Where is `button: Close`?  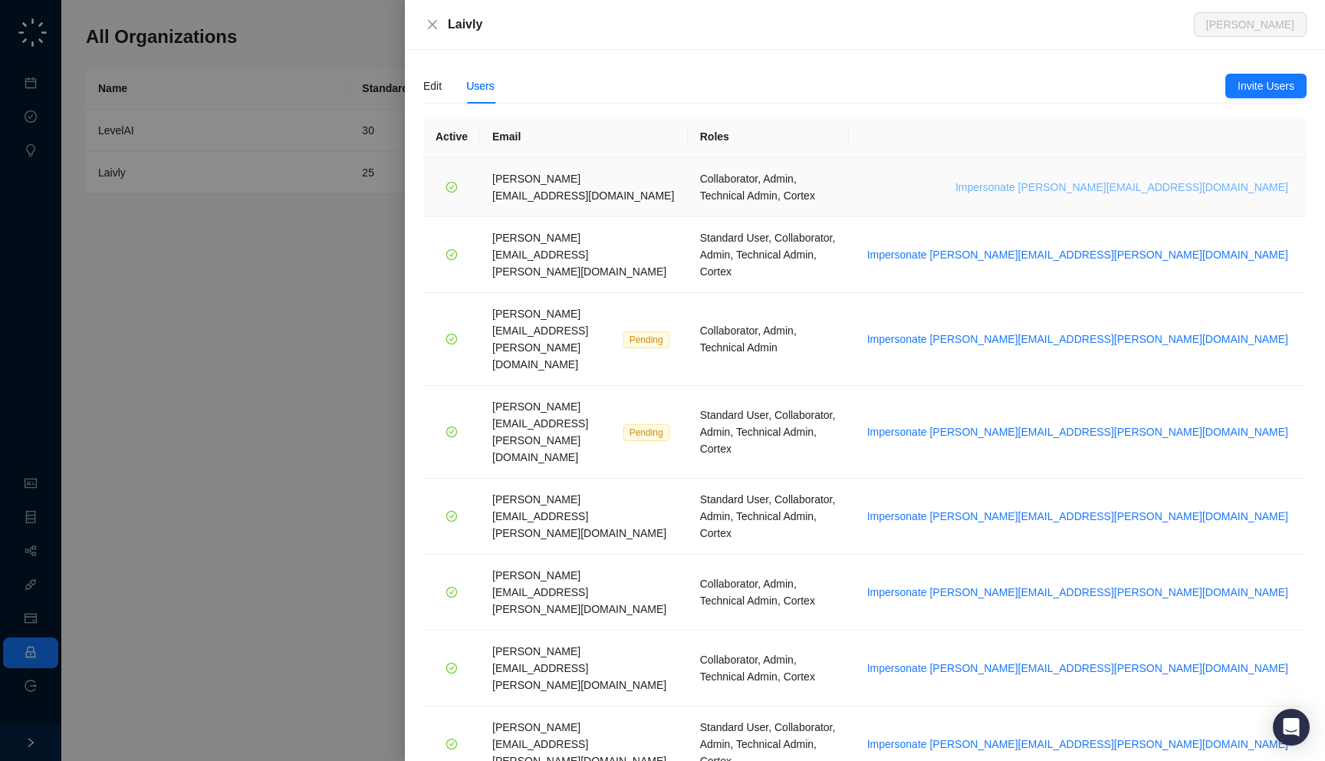
button: Close is located at coordinates (432, 25).